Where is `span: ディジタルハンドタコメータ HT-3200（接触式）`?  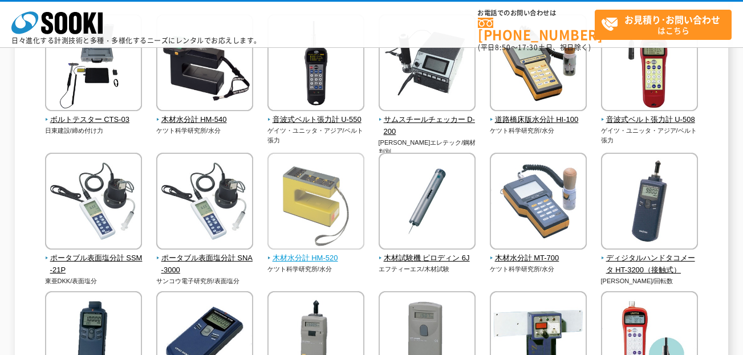 span: ディジタルハンドタコメータ HT-3200（接触式） is located at coordinates (650, 265).